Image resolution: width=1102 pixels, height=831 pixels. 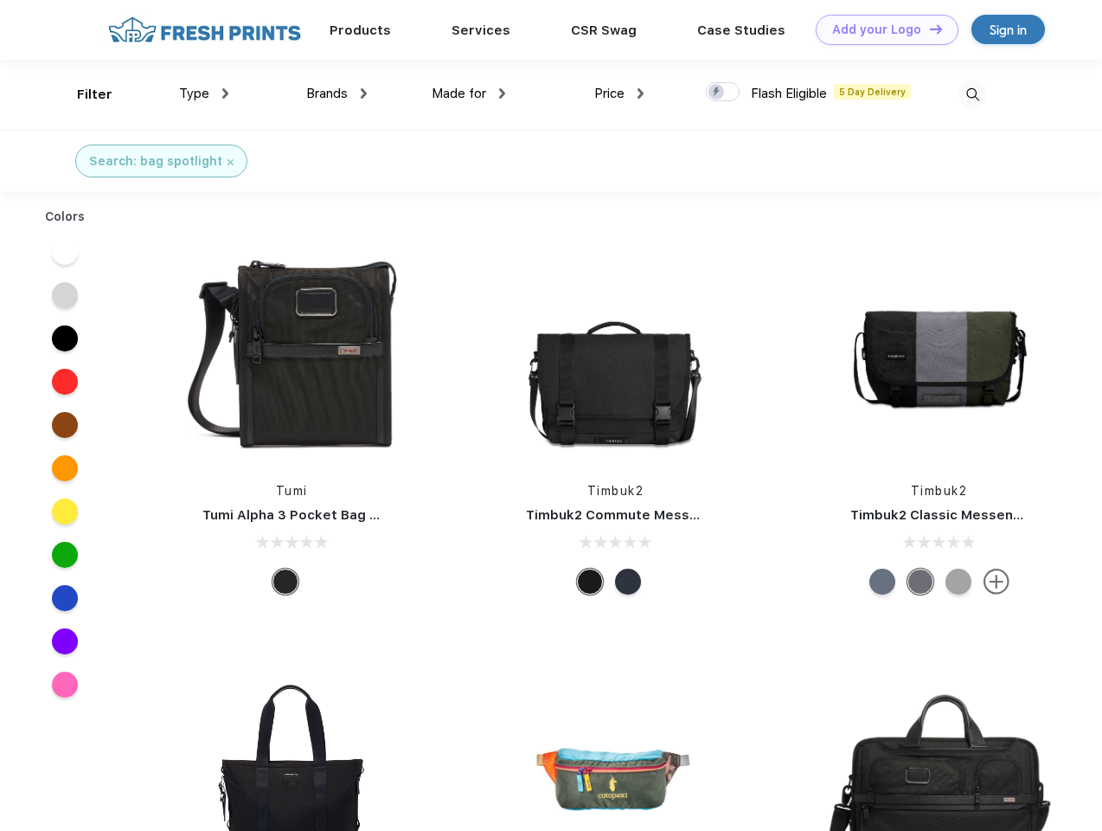 What do you see at coordinates (973, 94) in the screenshot?
I see `img: desktop_search.svg` at bounding box center [973, 94].